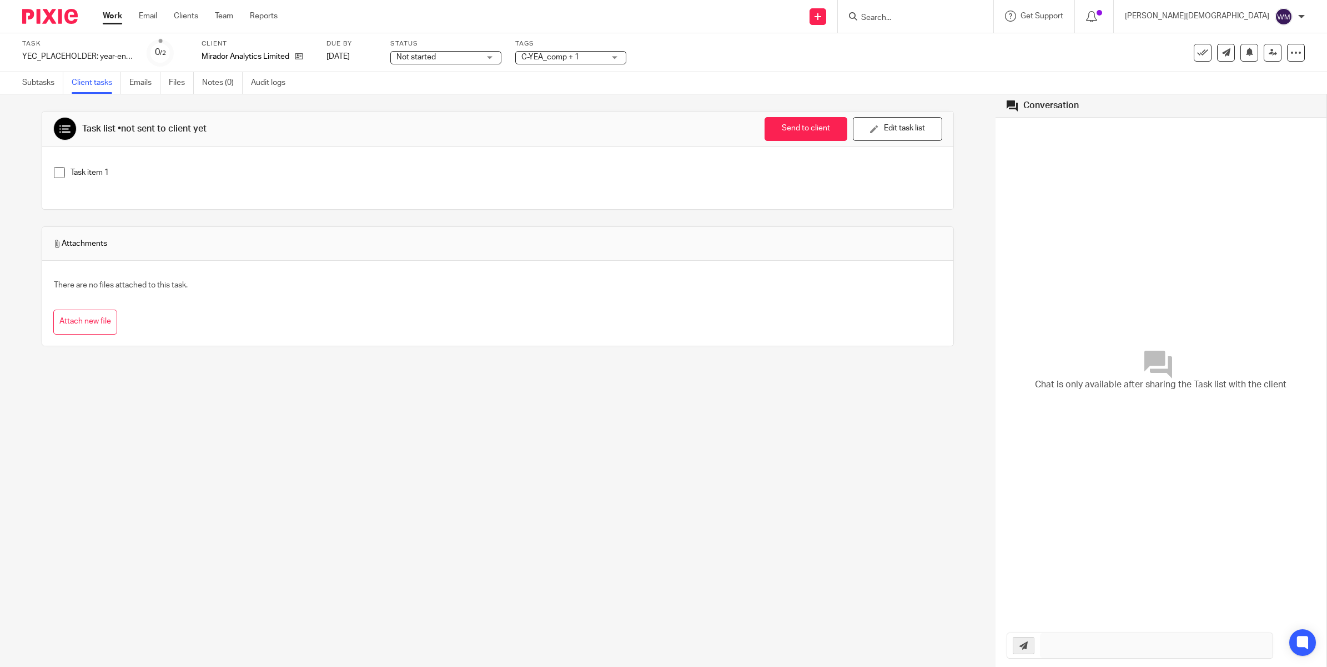  Describe the element at coordinates (224, 16) in the screenshot. I see `a: Team` at that location.